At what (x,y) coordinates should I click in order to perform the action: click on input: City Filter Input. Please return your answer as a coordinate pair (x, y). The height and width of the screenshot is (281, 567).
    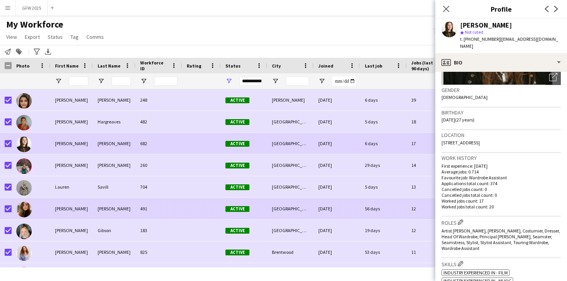
    Looking at the image, I should click on (298, 81).